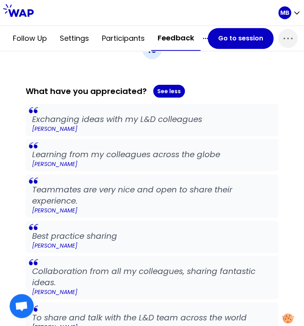 This screenshot has width=304, height=326. Describe the element at coordinates (175, 38) in the screenshot. I see `button: Feedback` at that location.